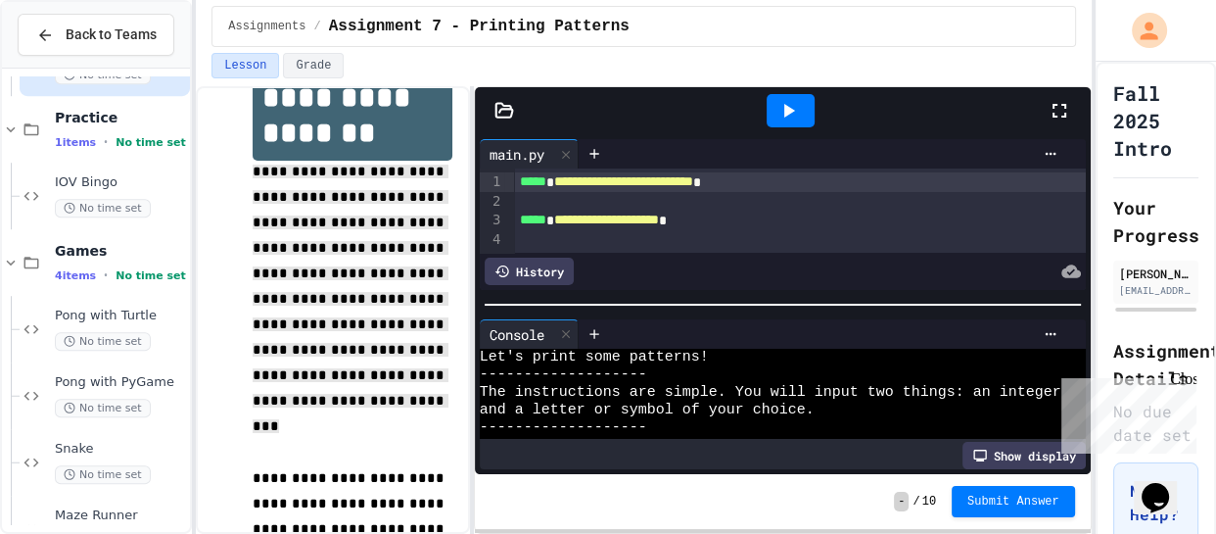  I want to click on span: Pong with Turtle, so click(120, 315).